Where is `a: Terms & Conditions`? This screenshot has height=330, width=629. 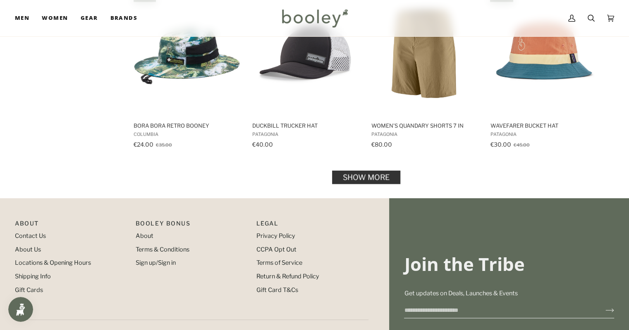
a: Terms & Conditions is located at coordinates (162, 250).